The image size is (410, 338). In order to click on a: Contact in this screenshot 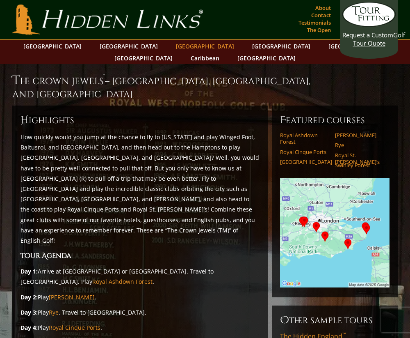, I will do `click(321, 15)`.